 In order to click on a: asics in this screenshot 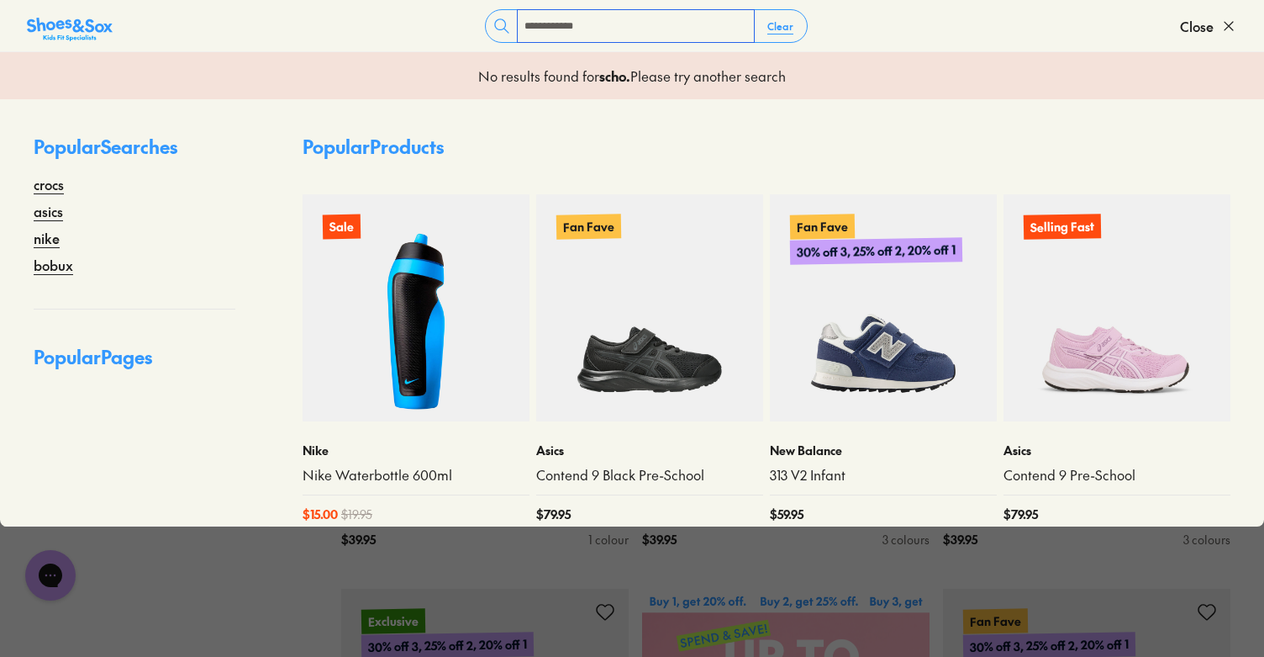, I will do `click(48, 211)`.